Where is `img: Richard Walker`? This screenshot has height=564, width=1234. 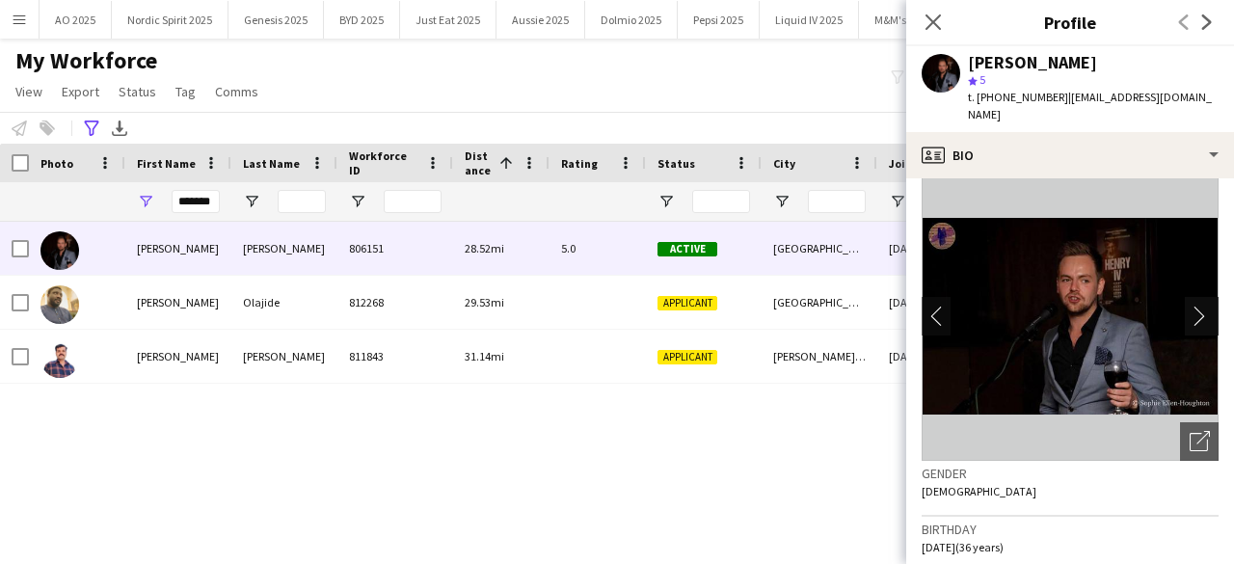
img: Richard Walker is located at coordinates (60, 251).